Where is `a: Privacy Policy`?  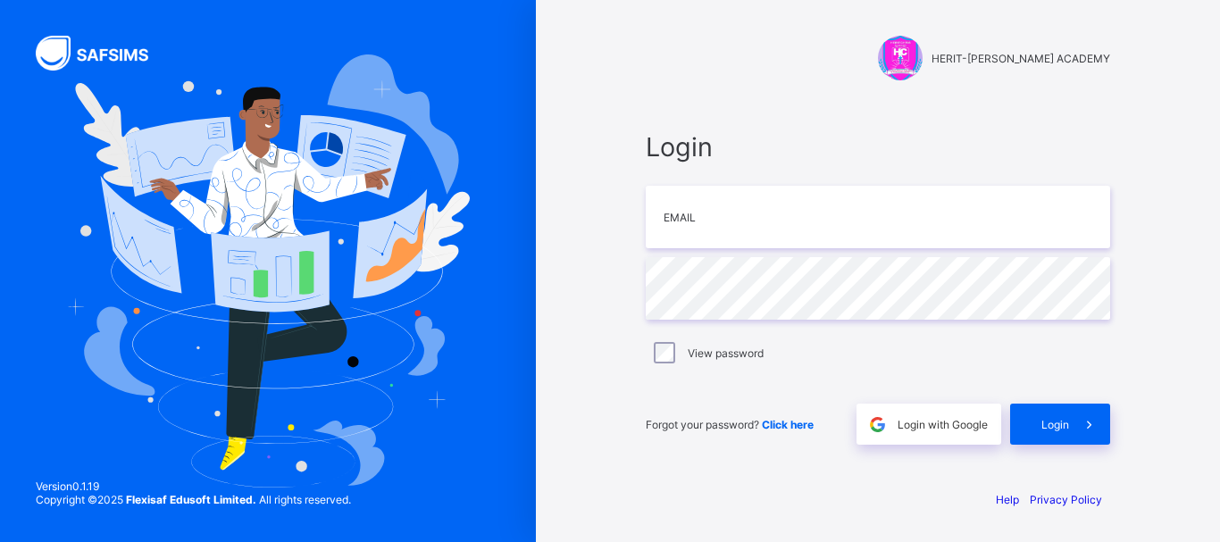
a: Privacy Policy is located at coordinates (1065, 499).